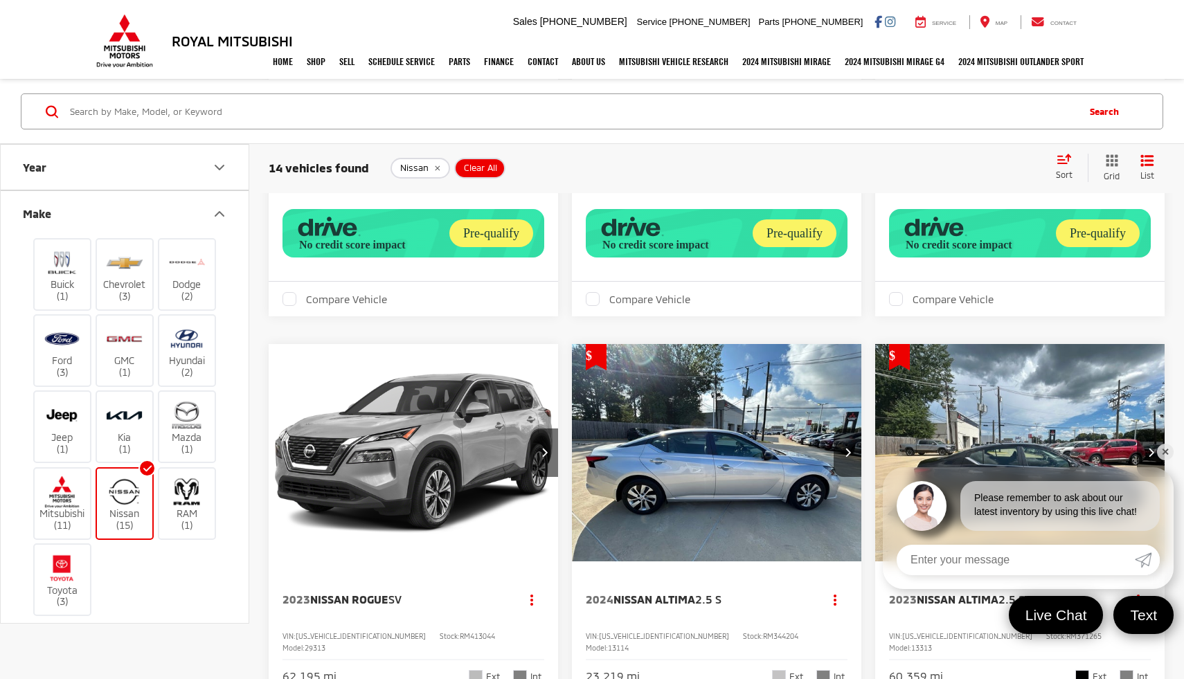  What do you see at coordinates (125, 167) in the screenshot?
I see `button: YearYear` at bounding box center [125, 167].